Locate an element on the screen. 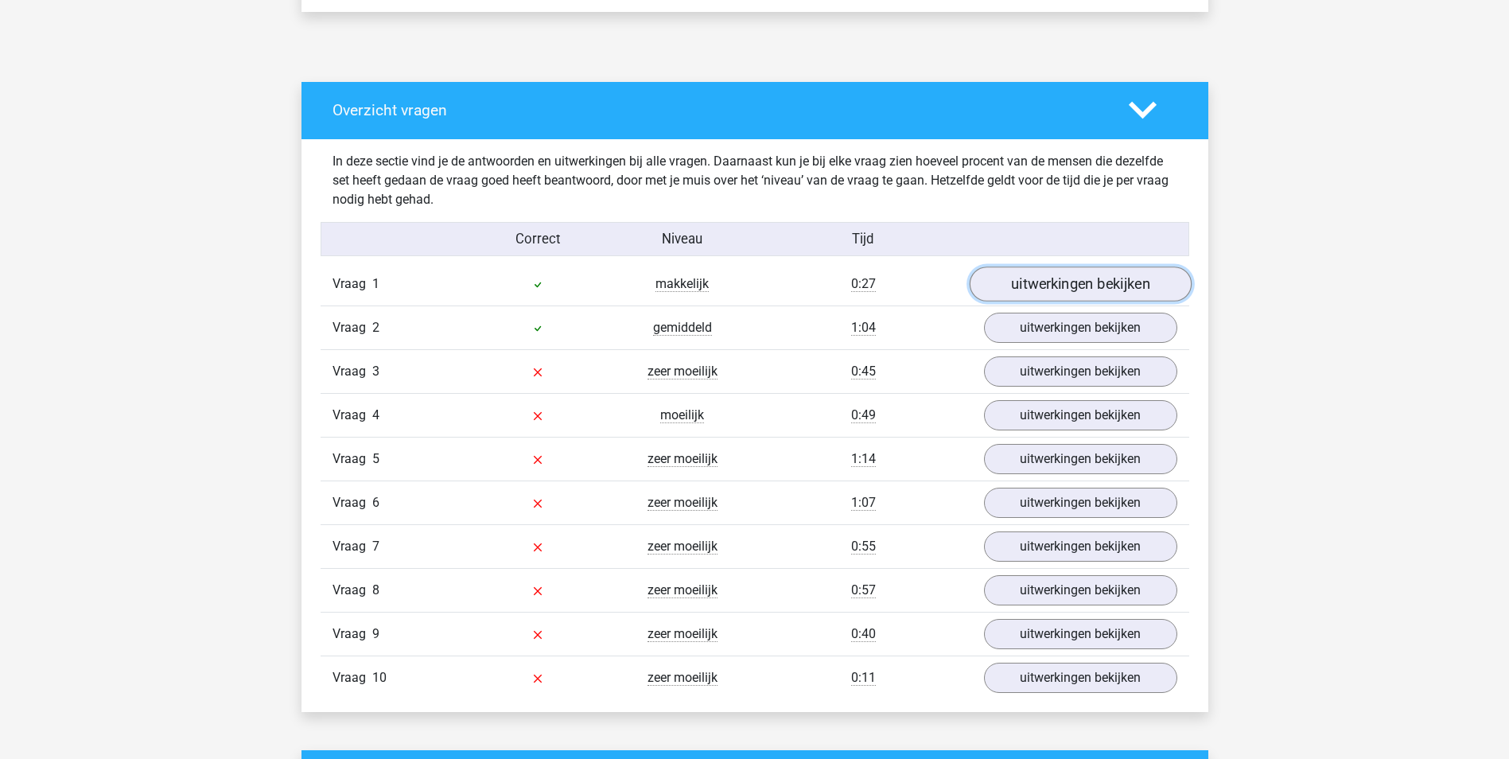  div: In deze sectie vind je de antwoorden en uitwerkingen bij alle vragen. Daarnaast kun je bij elke v... is located at coordinates (755, 181).